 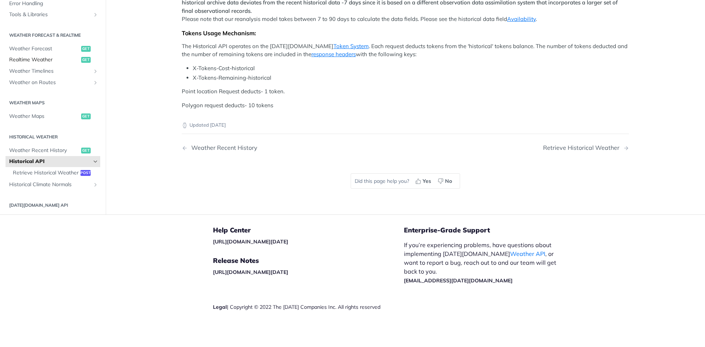 I want to click on span: Historical Climate Normals, so click(x=50, y=185).